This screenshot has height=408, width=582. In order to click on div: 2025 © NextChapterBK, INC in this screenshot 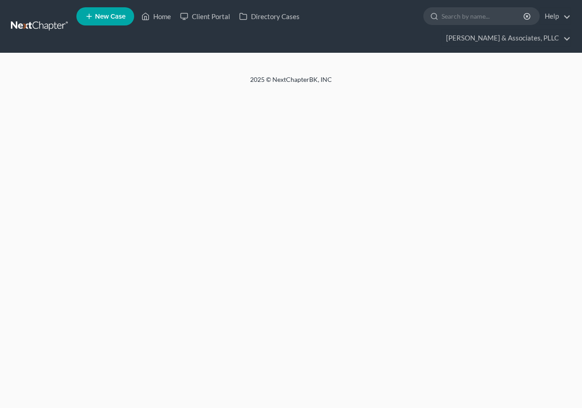, I will do `click(291, 83)`.